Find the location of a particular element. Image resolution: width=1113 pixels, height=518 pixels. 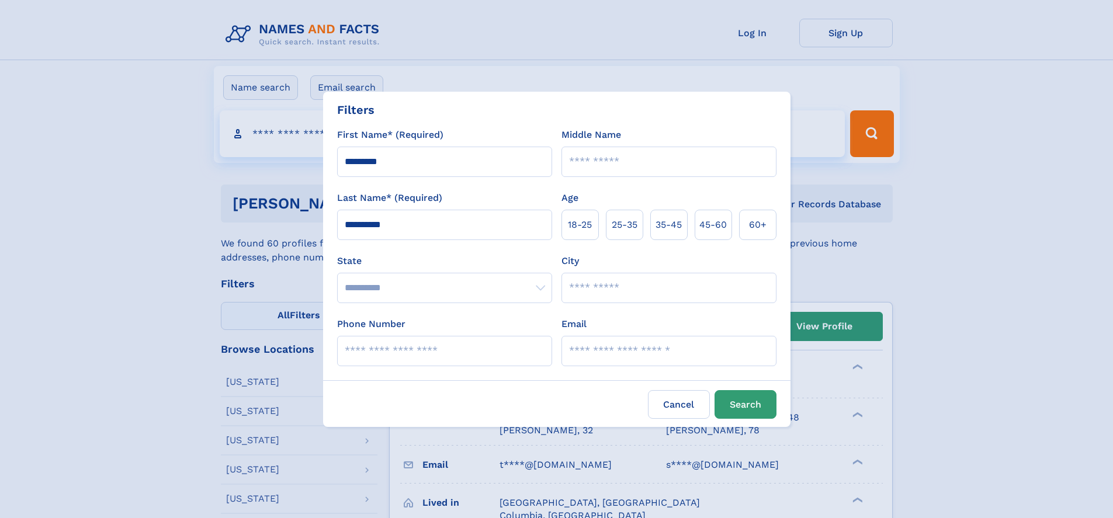

label: Phone Number is located at coordinates (371, 324).